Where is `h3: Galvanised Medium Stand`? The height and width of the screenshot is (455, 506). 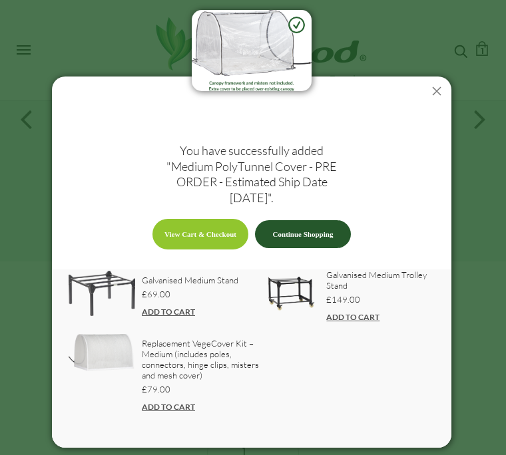 h3: Galvanised Medium Stand is located at coordinates (190, 280).